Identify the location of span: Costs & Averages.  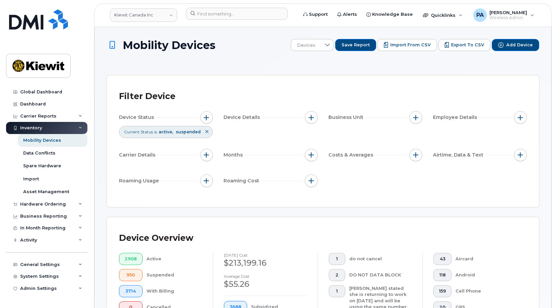
(352, 155).